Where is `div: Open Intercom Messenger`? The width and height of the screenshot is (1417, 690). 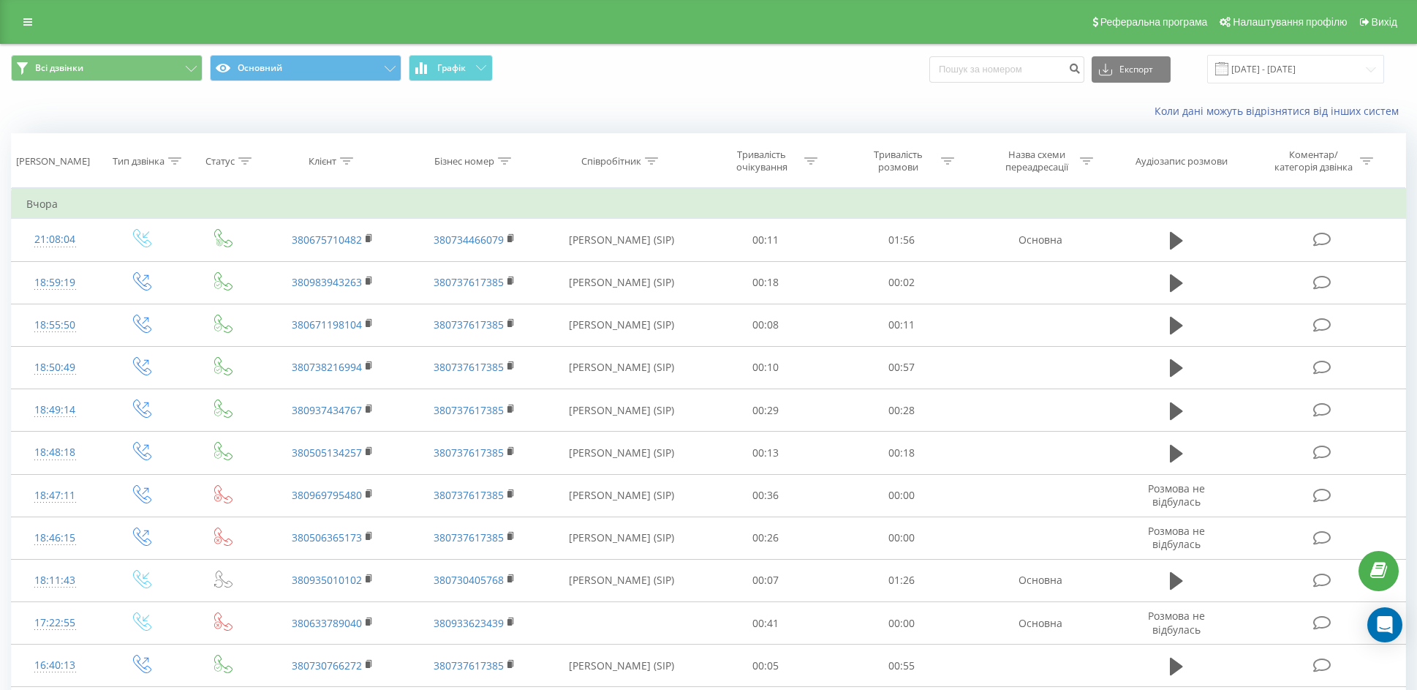
div: Open Intercom Messenger is located at coordinates (1385, 625).